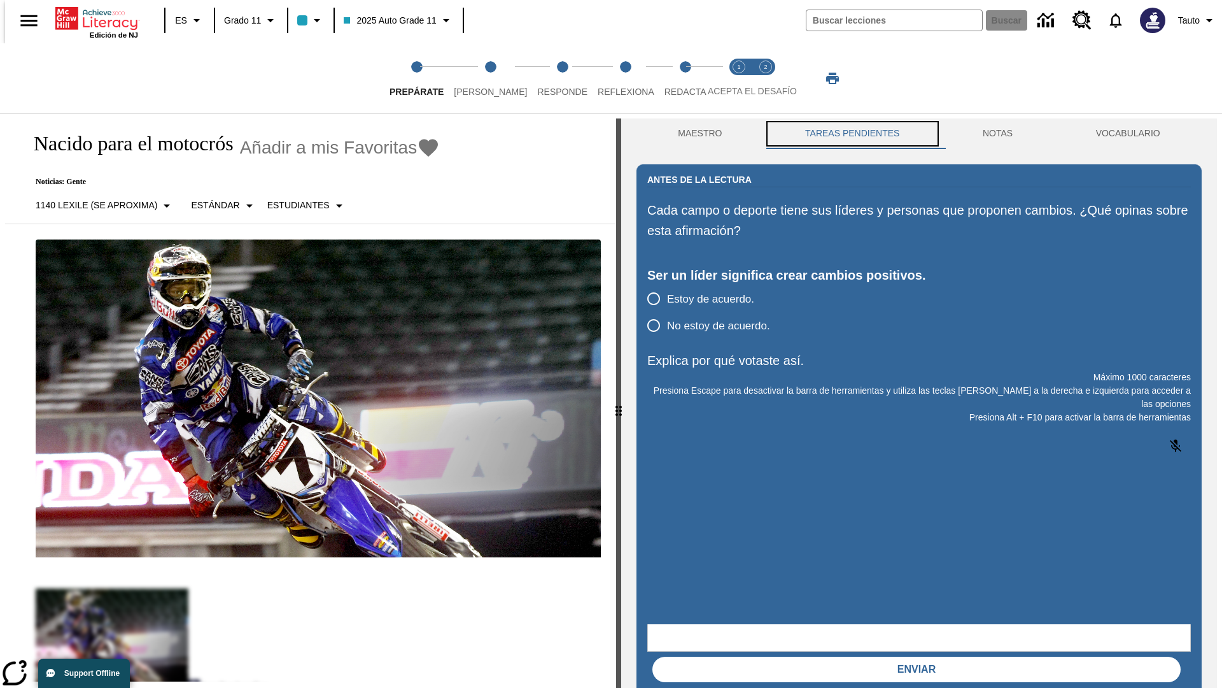 The width and height of the screenshot is (1222, 688). I want to click on span: Añadir a mis Favoritas, so click(328, 148).